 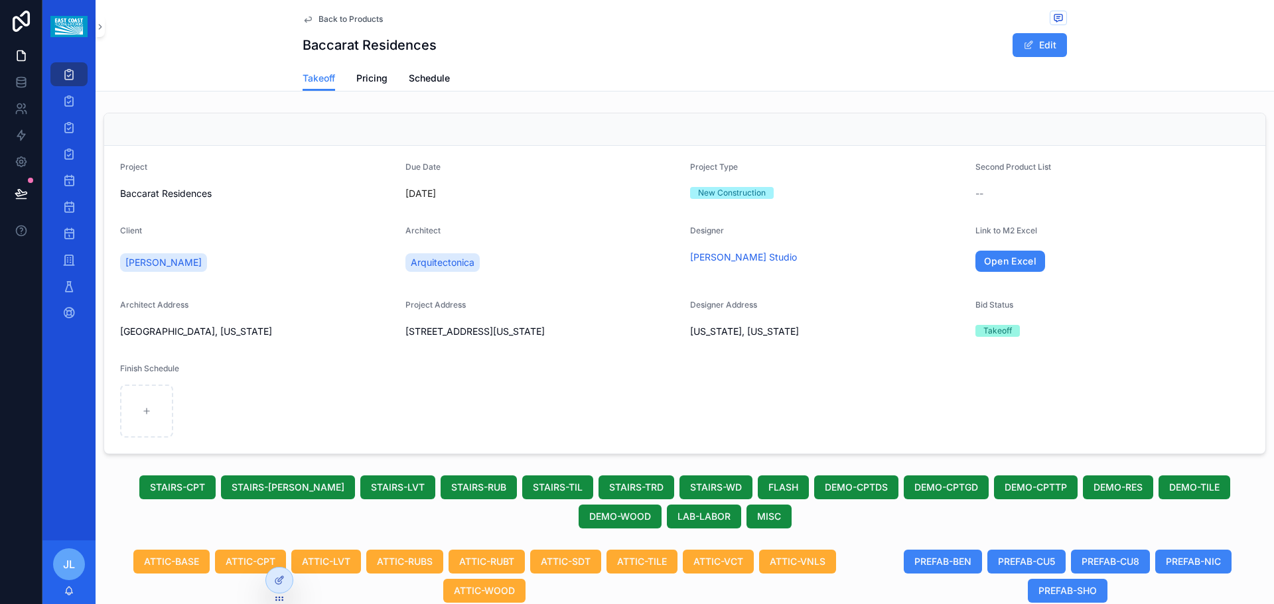 What do you see at coordinates (557, 488) in the screenshot?
I see `span: STAIRS-TIL` at bounding box center [557, 488].